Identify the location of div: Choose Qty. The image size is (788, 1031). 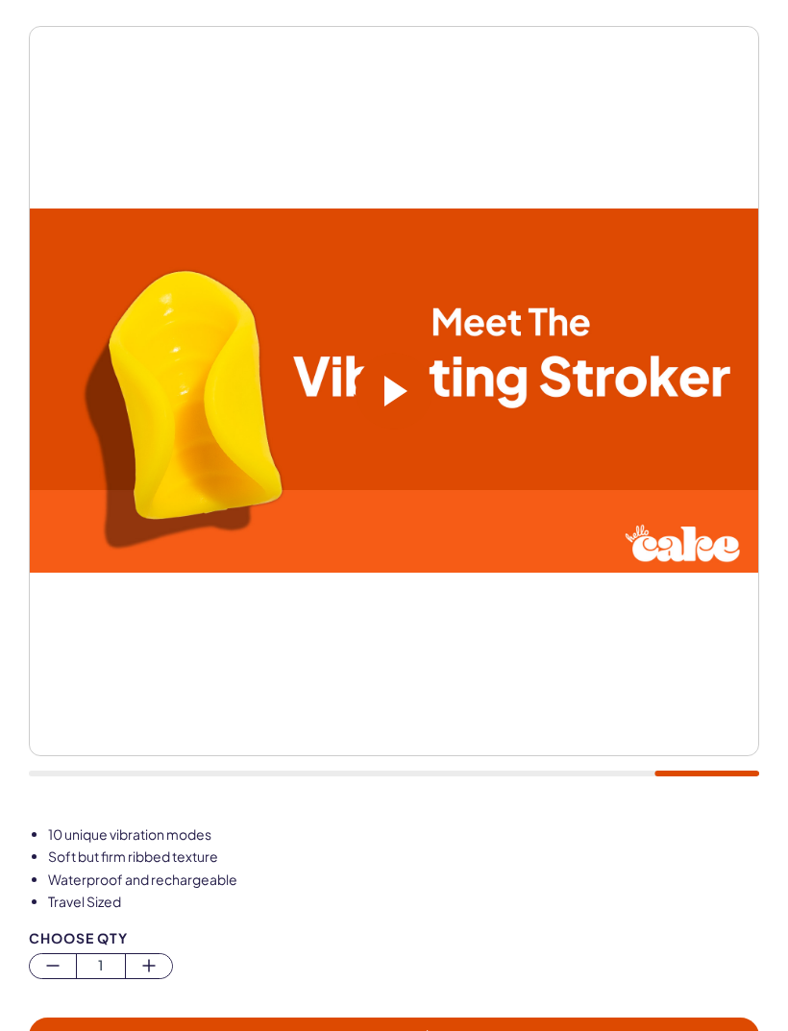
(394, 938).